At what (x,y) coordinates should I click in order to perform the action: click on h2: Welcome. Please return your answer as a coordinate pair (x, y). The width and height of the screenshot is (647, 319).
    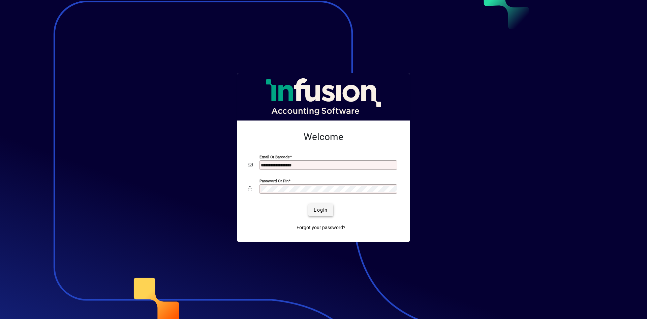
    Looking at the image, I should click on (324, 137).